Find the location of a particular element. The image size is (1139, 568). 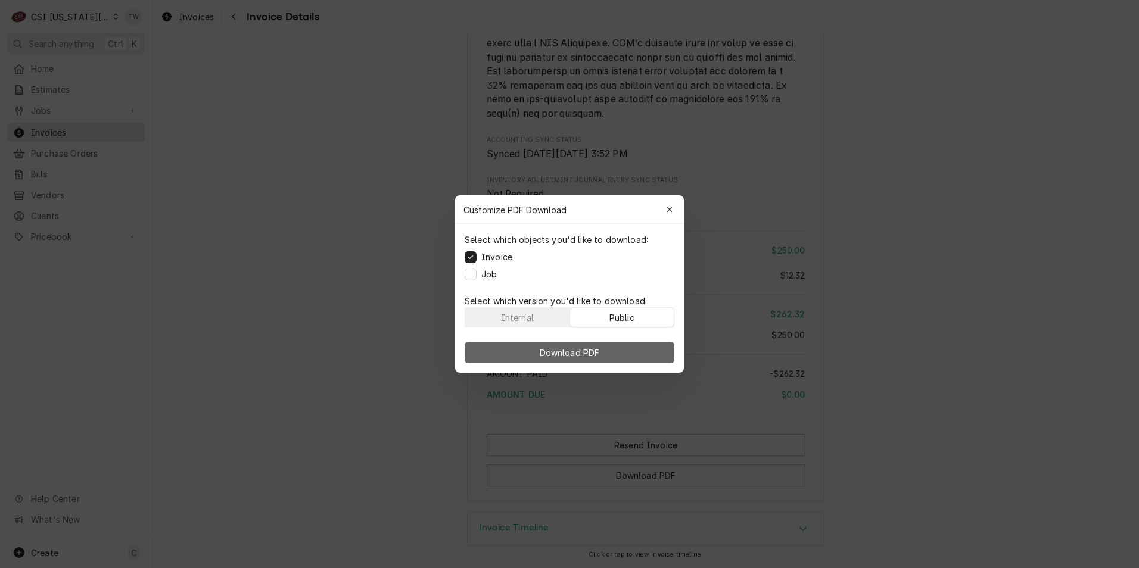

label: Job is located at coordinates (489, 274).